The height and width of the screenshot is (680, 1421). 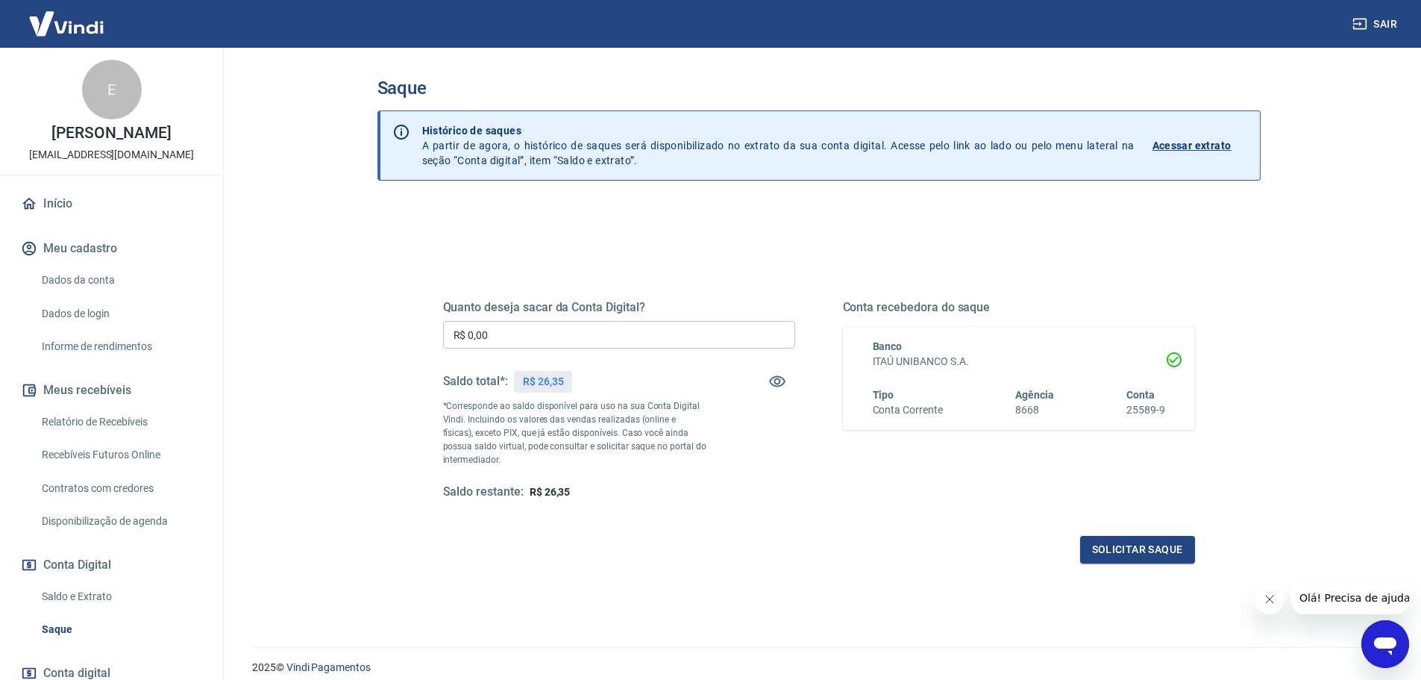 I want to click on a: Recebíveis Futuros Online, so click(x=120, y=454).